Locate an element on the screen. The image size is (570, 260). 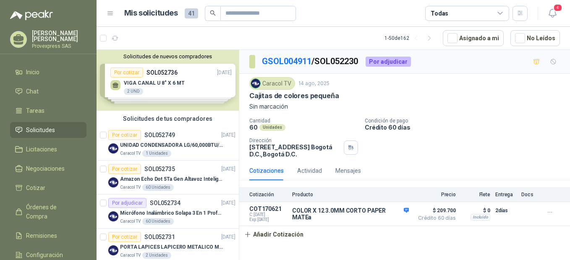
button: Solicitudes de nuevos compradores is located at coordinates (167, 56).